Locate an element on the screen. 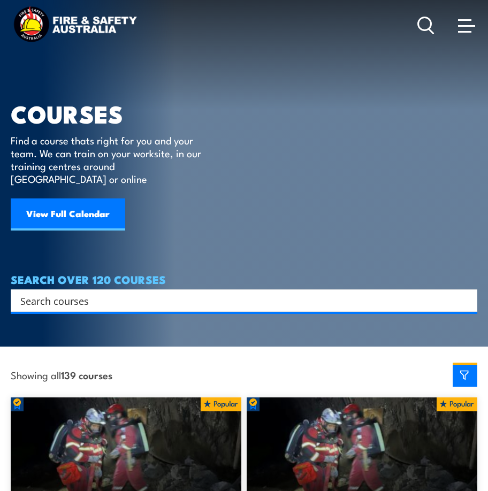  h1: COURSES is located at coordinates (113, 113).